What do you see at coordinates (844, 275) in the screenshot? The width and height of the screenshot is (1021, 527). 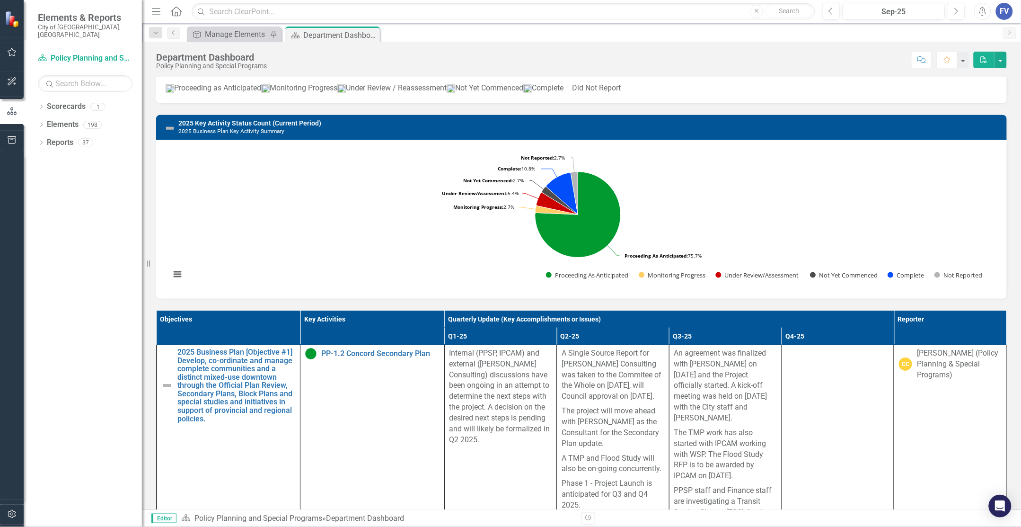 I see `button: Show Not Yet Commenced` at bounding box center [844, 275].